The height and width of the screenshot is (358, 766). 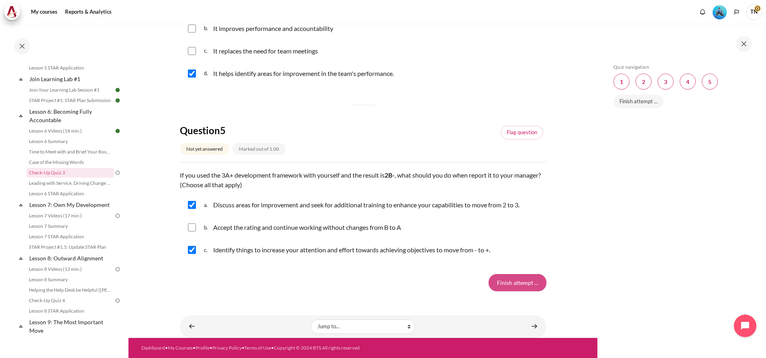 I want to click on p: Discuss areas for improvement and seek for additional training to enhance your capabilities to mo..., so click(x=366, y=205).